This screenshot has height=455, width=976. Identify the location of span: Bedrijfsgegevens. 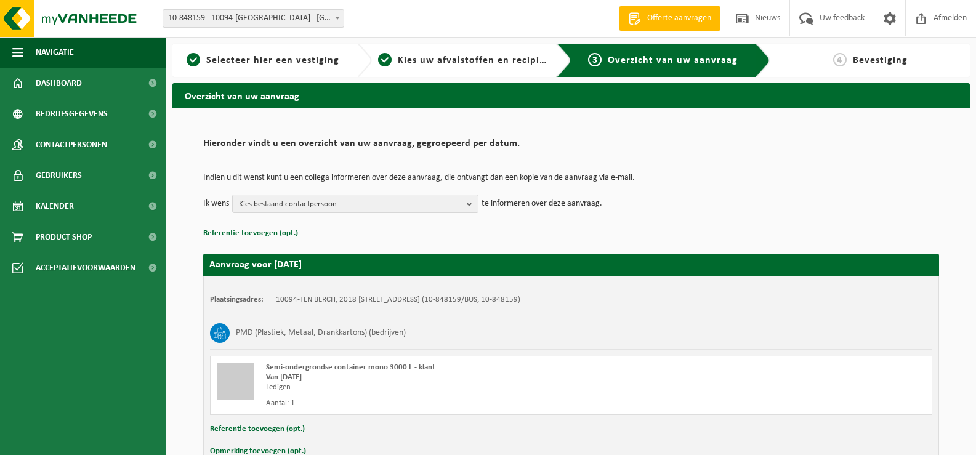
(71, 114).